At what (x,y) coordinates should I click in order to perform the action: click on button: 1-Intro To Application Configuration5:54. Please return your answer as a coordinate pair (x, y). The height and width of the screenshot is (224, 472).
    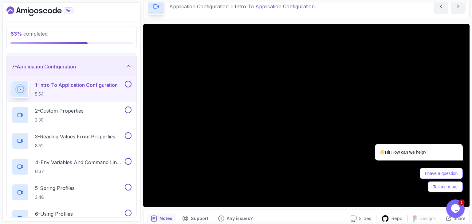
    Looking at the image, I should click on (72, 89).